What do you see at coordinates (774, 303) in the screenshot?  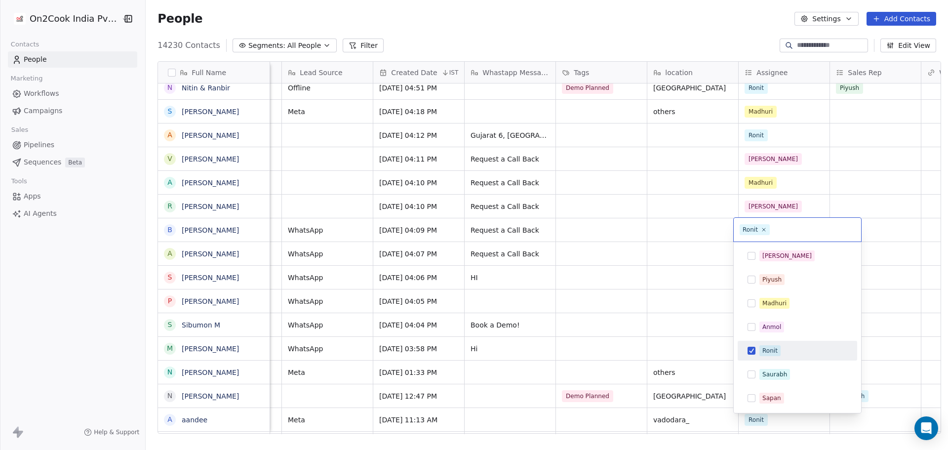 I see `div: Madhuri` at bounding box center [774, 303].